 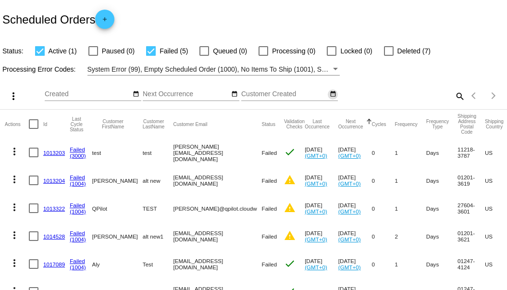 I want to click on a: 1013203, so click(x=54, y=152).